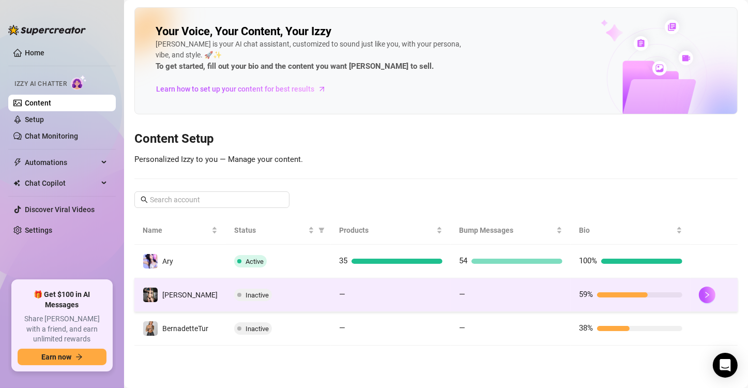 Image resolution: width=748 pixels, height=388 pixels. Describe the element at coordinates (150, 295) in the screenshot. I see `img: Bonnie` at that location.